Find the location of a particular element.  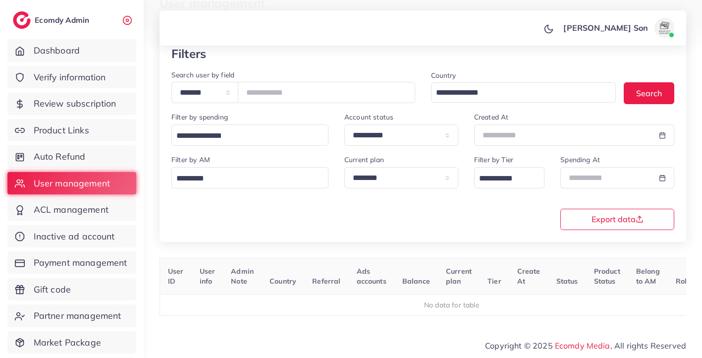

h3: Filters is located at coordinates (189, 53).